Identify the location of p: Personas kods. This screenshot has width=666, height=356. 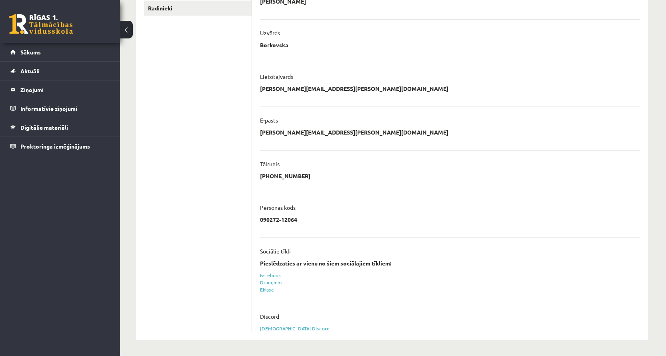
(278, 207).